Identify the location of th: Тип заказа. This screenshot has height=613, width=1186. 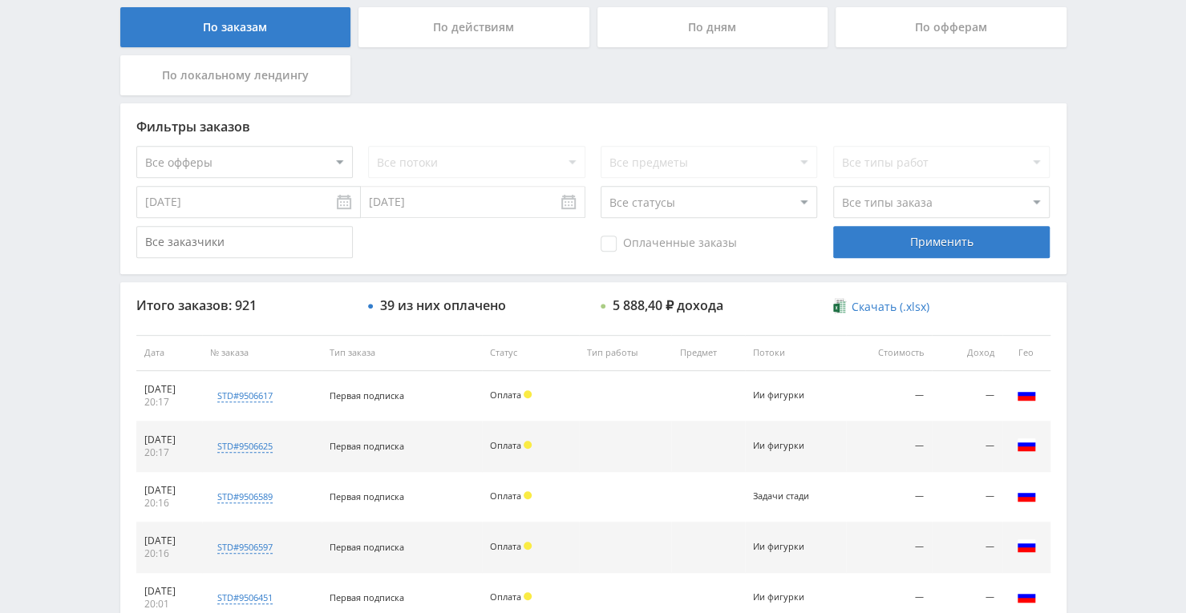
(402, 353).